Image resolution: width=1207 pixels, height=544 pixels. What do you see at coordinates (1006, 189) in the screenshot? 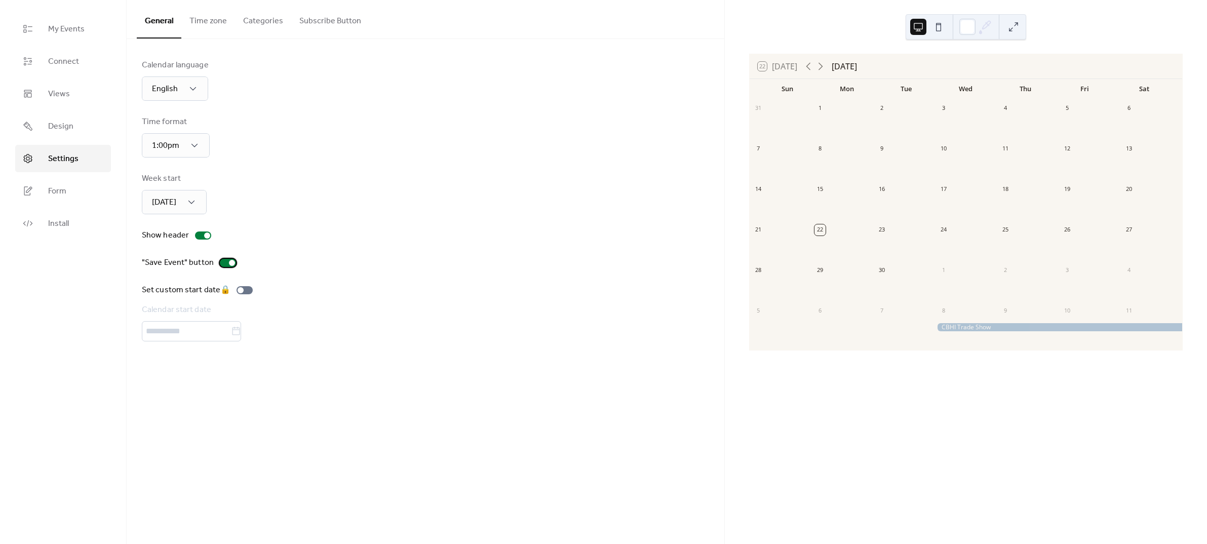
I see `div: 18` at bounding box center [1006, 189].